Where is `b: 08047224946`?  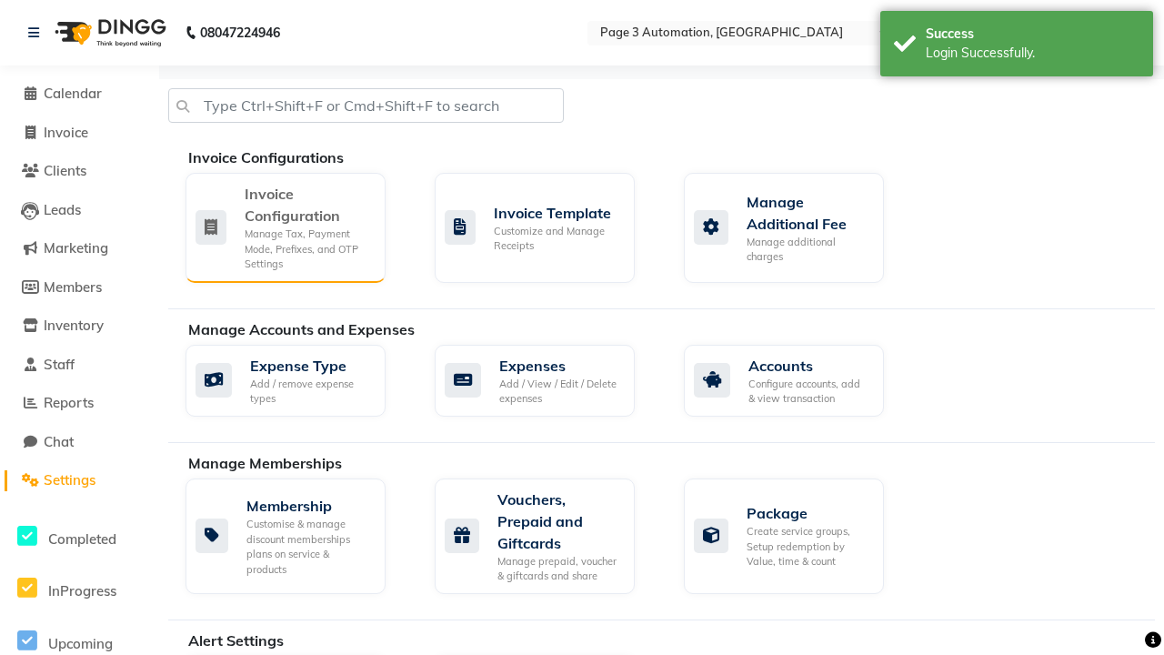 b: 08047224946 is located at coordinates (240, 33).